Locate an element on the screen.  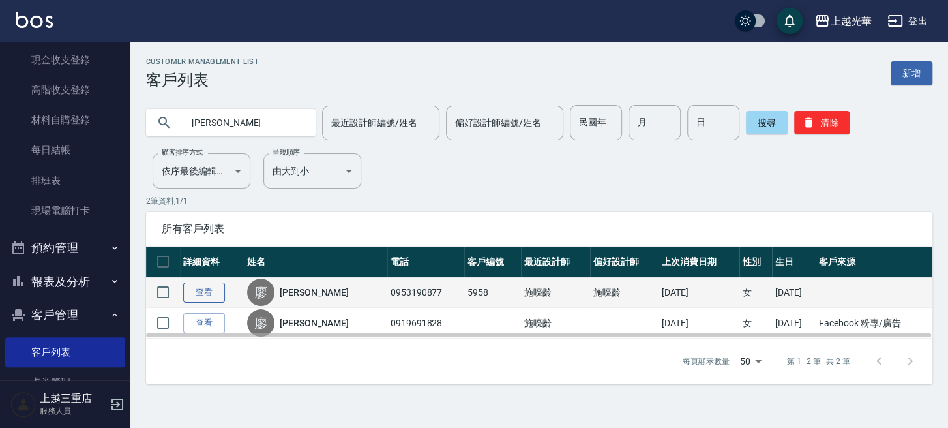
img: Logo is located at coordinates (34, 20).